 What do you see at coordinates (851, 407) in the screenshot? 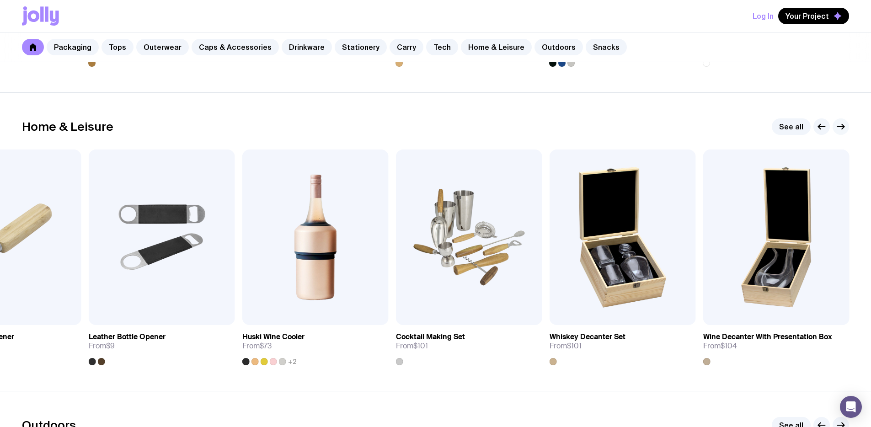
I see `div: Open Intercom Messenger` at bounding box center [851, 407].